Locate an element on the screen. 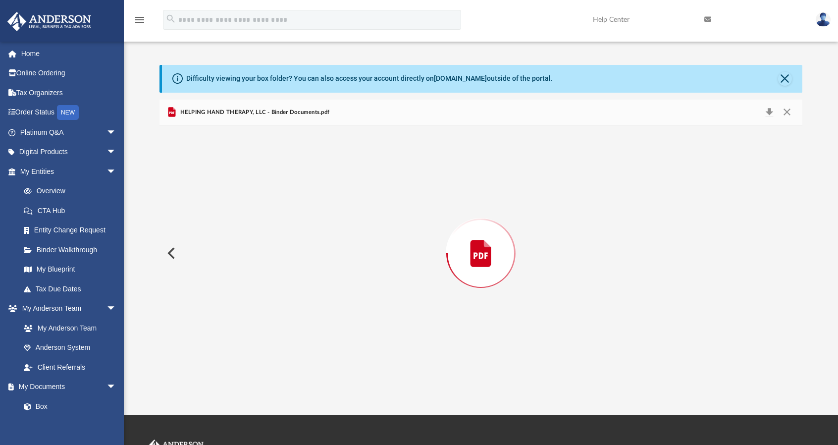  a: Home is located at coordinates (69, 53).